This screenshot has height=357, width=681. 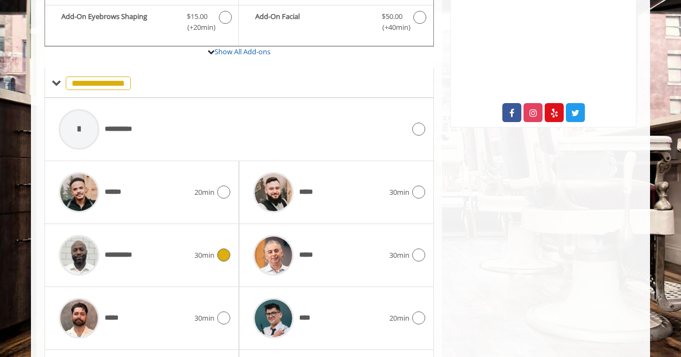 What do you see at coordinates (391, 27) in the screenshot?
I see `span: (+40min )` at bounding box center [391, 27].